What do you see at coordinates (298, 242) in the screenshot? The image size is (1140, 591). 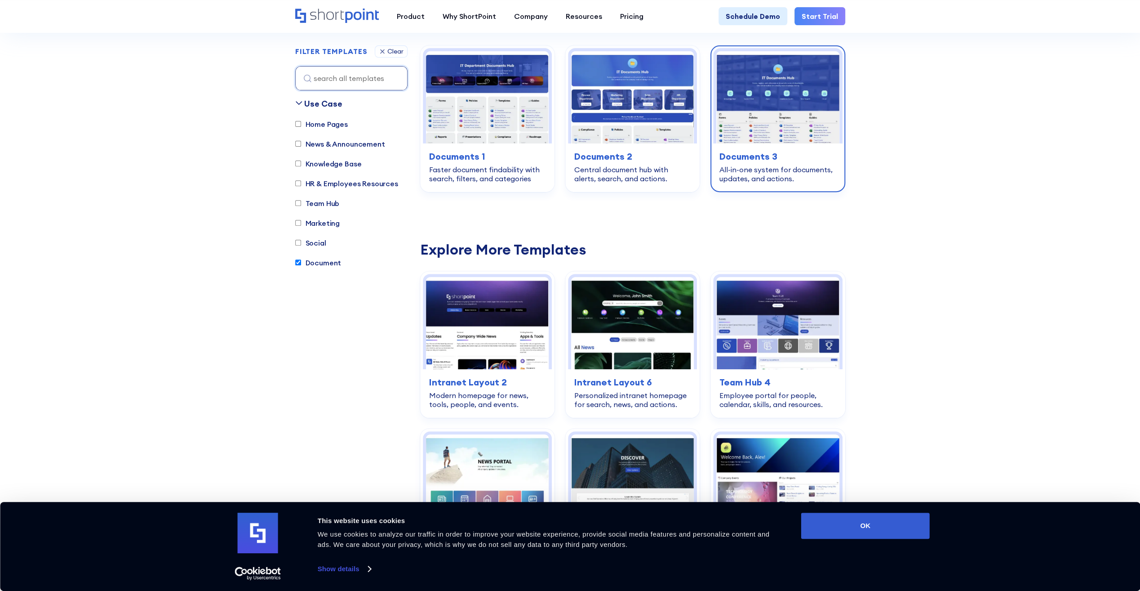 I see `input: Social` at bounding box center [298, 242].